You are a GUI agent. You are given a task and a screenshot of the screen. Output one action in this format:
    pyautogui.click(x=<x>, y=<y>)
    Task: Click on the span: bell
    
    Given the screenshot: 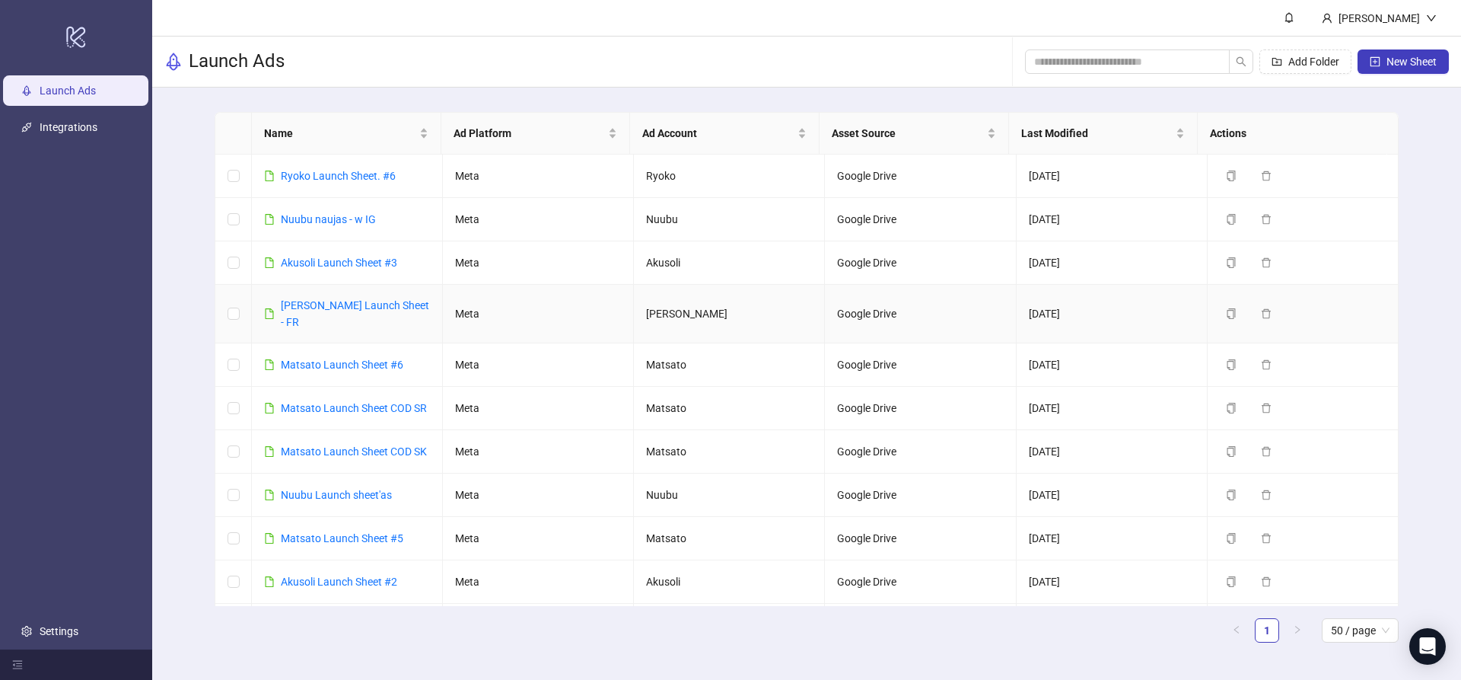 What is the action you would take?
    pyautogui.click(x=1289, y=18)
    